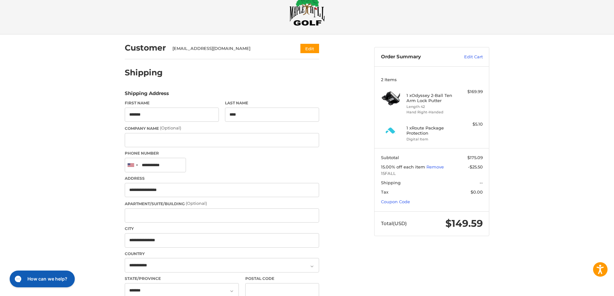 Image resolution: width=614 pixels, height=296 pixels. I want to click on label: Country, so click(222, 254).